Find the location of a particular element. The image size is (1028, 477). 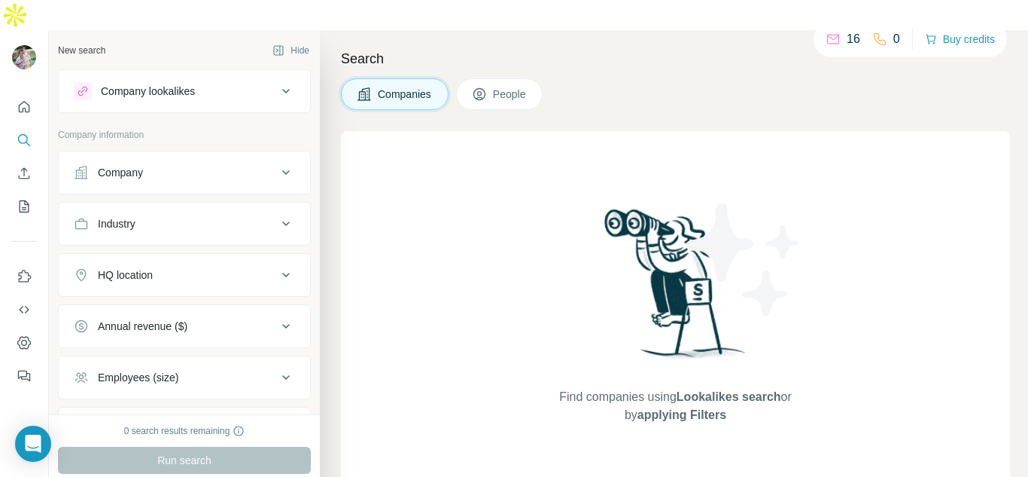

p: 16 is located at coordinates (854, 39).